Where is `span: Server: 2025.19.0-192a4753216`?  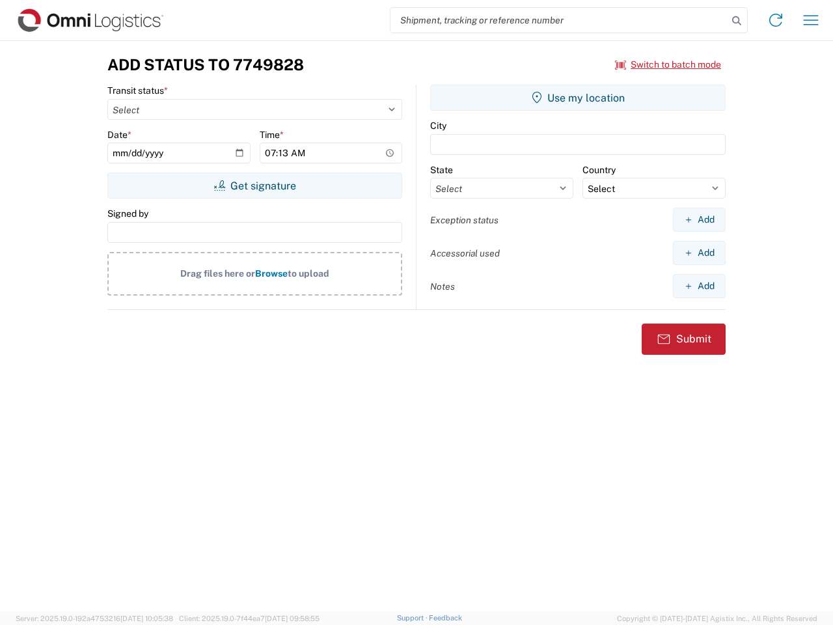 span: Server: 2025.19.0-192a4753216 is located at coordinates (94, 619).